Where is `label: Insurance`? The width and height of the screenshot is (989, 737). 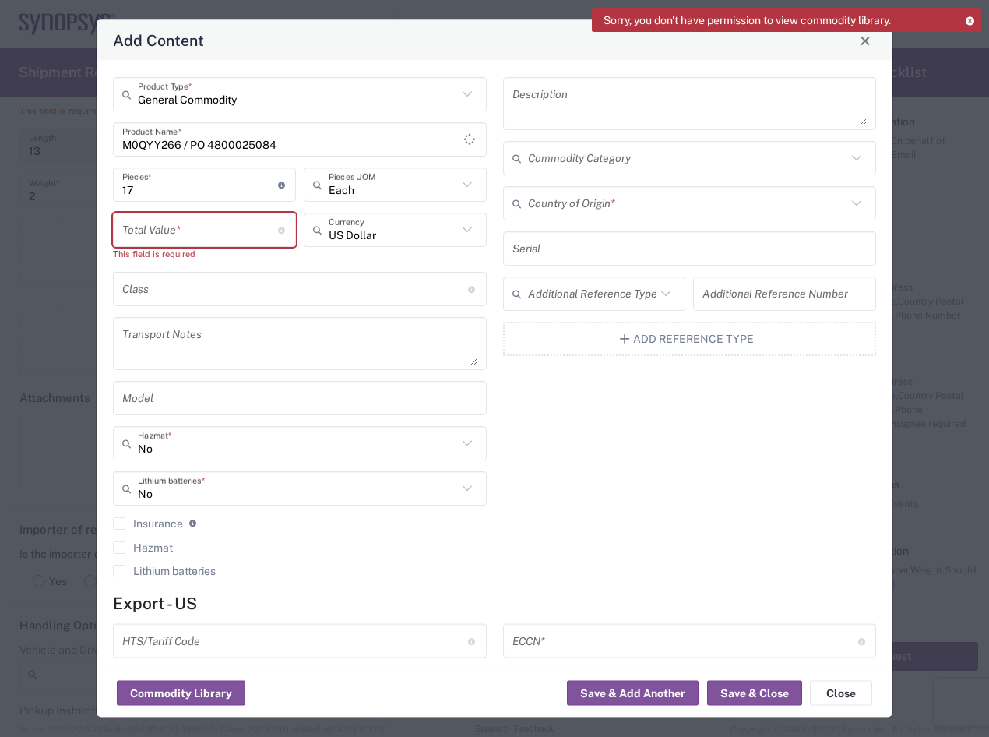 label: Insurance is located at coordinates (148, 523).